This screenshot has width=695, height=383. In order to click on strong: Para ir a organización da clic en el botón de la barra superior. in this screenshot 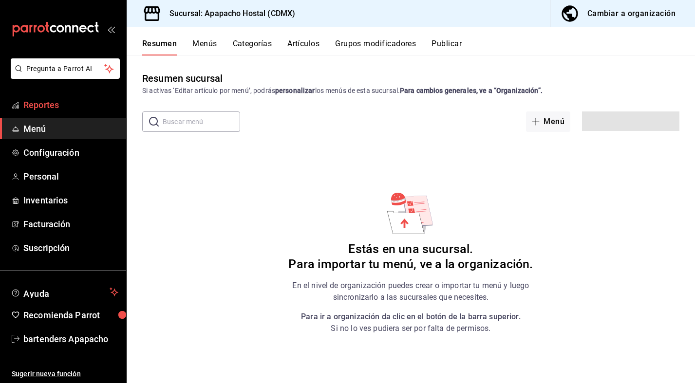, I will do `click(411, 317)`.